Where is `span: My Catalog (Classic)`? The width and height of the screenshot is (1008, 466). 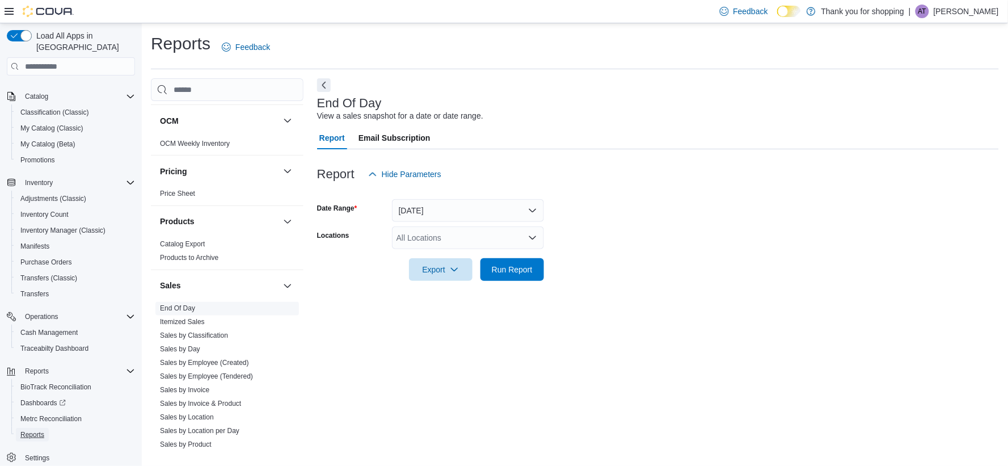
span: My Catalog (Classic) is located at coordinates (75, 128).